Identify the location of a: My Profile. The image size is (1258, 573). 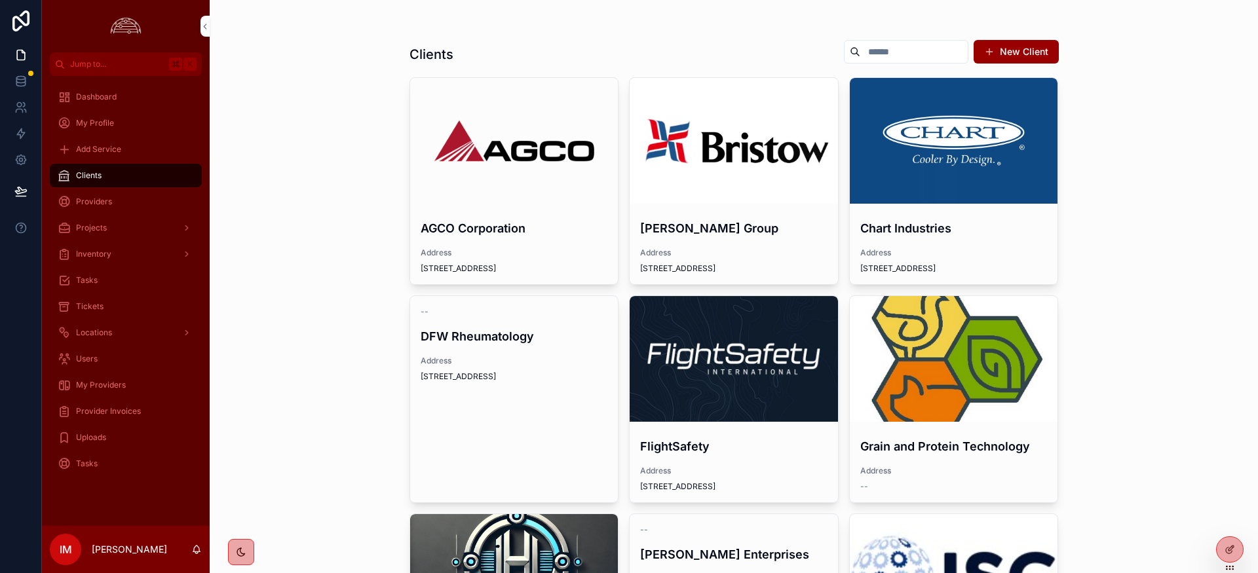
(126, 123).